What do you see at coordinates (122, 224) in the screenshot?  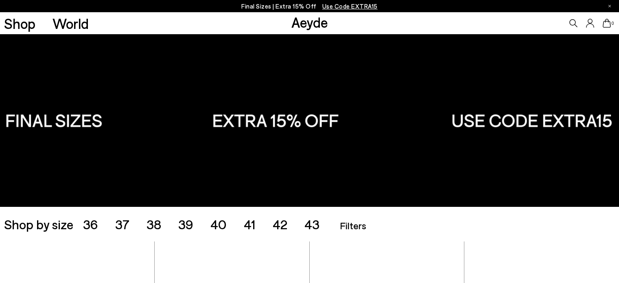 I see `span: 37` at bounding box center [122, 224].